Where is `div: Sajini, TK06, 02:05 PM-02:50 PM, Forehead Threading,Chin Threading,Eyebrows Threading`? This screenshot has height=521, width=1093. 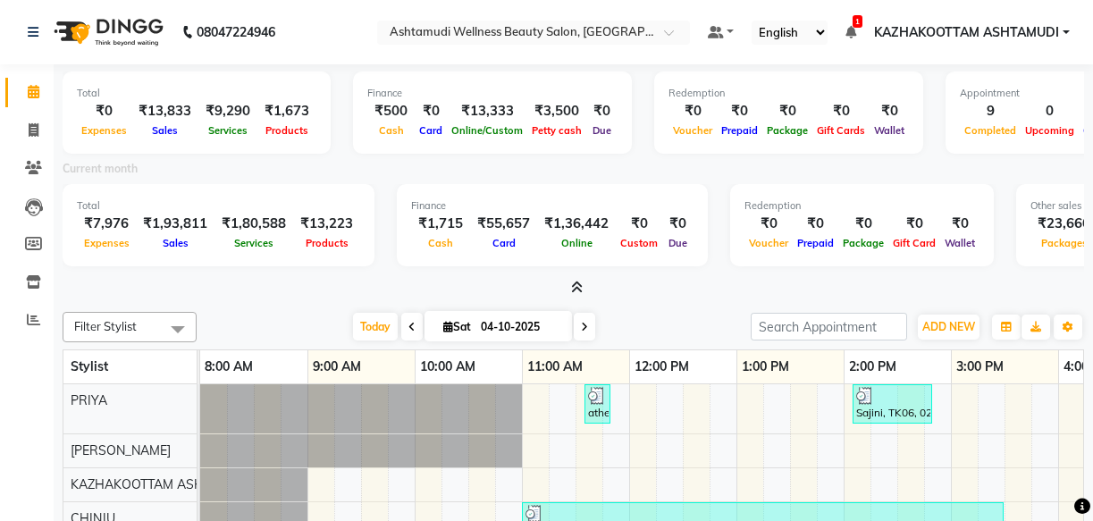 div: Sajini, TK06, 02:05 PM-02:50 PM, Forehead Threading,Chin Threading,Eyebrows Threading is located at coordinates (892, 404).